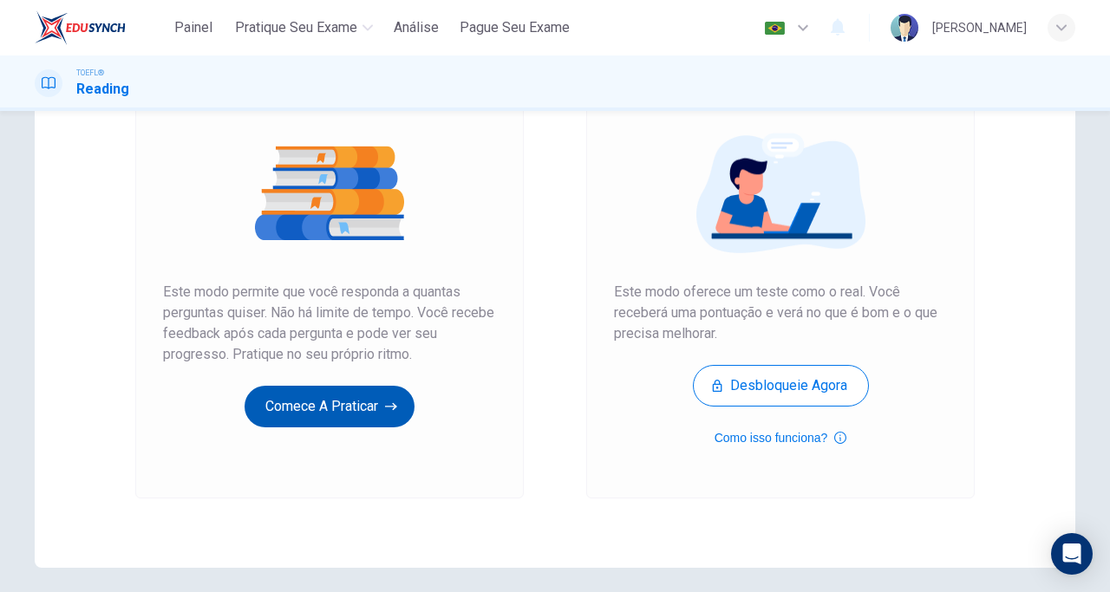 Image resolution: width=1110 pixels, height=592 pixels. Describe the element at coordinates (904, 28) in the screenshot. I see `img: Profile picture` at that location.